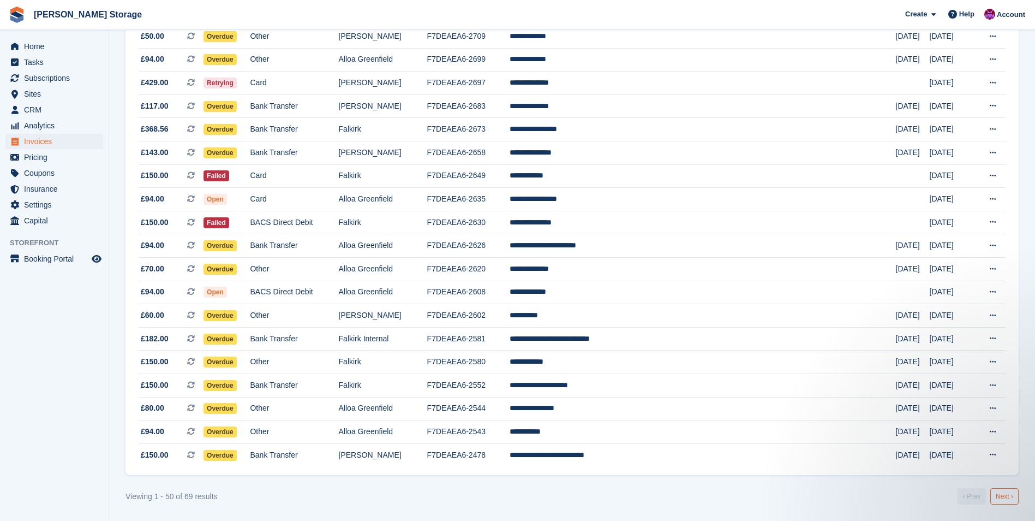 Image resolution: width=1035 pixels, height=521 pixels. Describe the element at coordinates (152, 408) in the screenshot. I see `span: £80.00` at that location.